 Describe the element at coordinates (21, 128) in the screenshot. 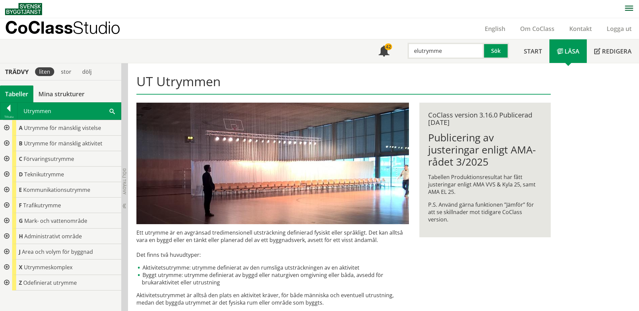

I see `span: A` at that location.